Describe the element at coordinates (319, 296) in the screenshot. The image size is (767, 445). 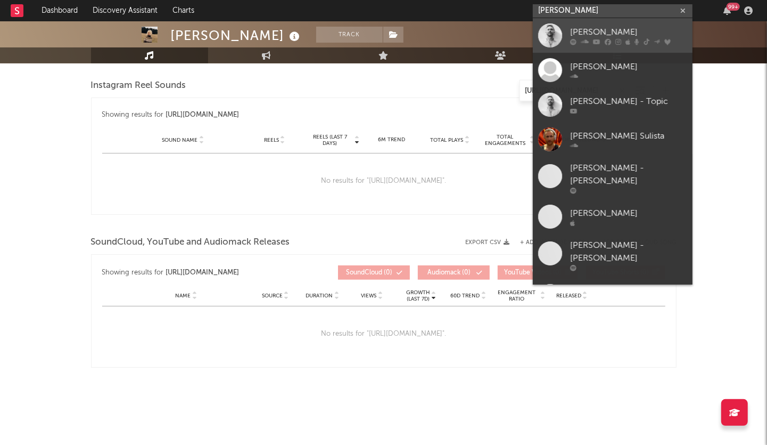
I see `span: Duration` at that location.